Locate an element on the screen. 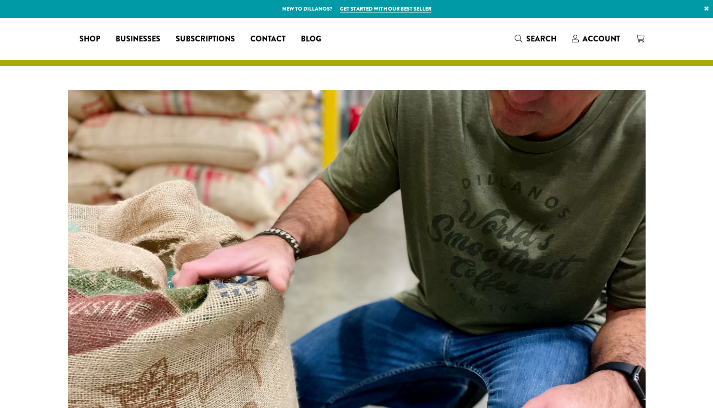 The height and width of the screenshot is (408, 713). span: Blog is located at coordinates (311, 39).